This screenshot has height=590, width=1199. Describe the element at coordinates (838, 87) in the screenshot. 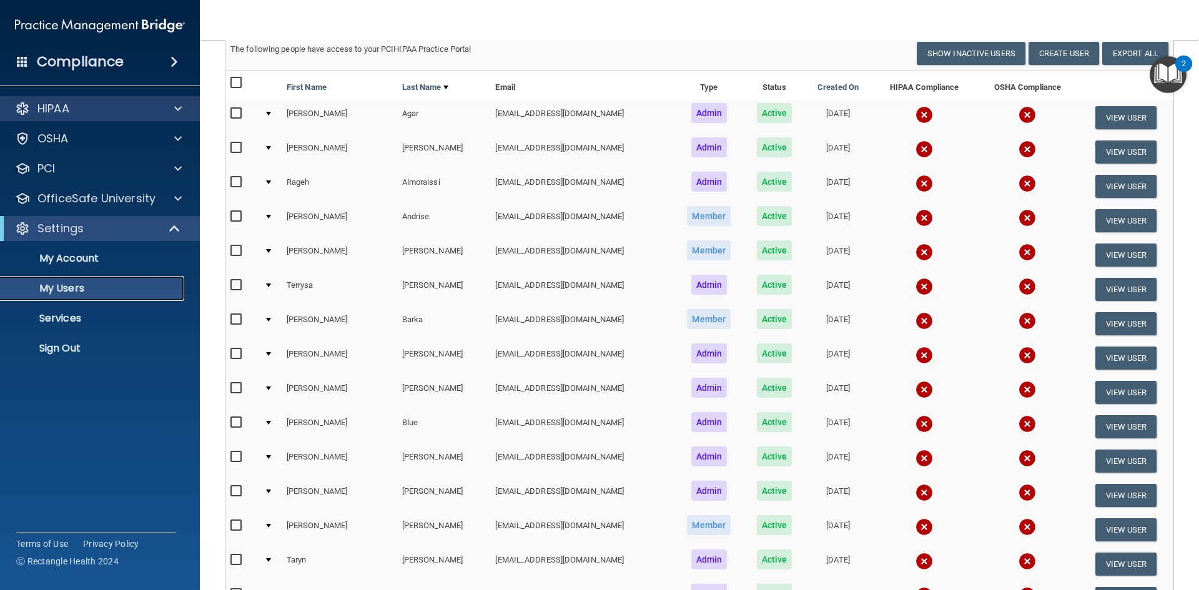

I see `a: Created On` at that location.